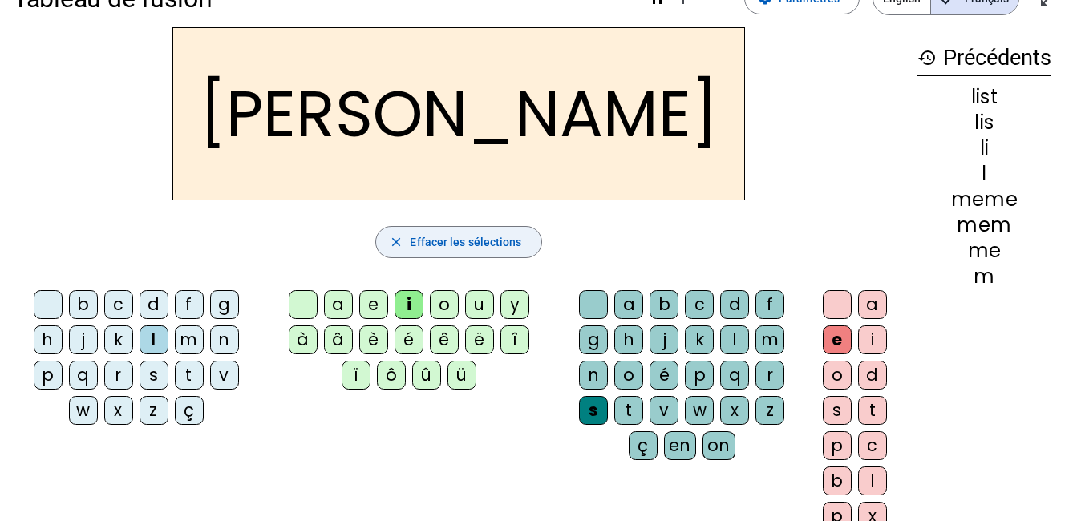  Describe the element at coordinates (718, 446) in the screenshot. I see `div: on` at that location.